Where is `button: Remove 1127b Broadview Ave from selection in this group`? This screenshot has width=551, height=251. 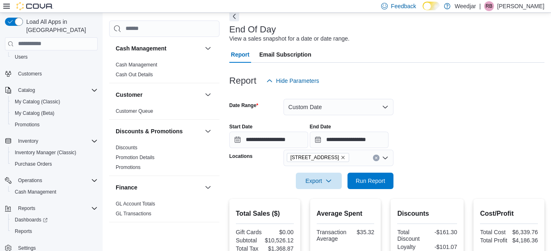
button: Remove 1127b Broadview Ave from selection in this group is located at coordinates (343, 158).